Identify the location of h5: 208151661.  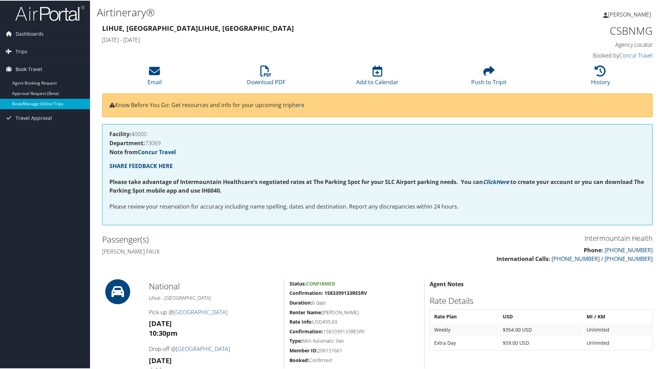
(354, 350).